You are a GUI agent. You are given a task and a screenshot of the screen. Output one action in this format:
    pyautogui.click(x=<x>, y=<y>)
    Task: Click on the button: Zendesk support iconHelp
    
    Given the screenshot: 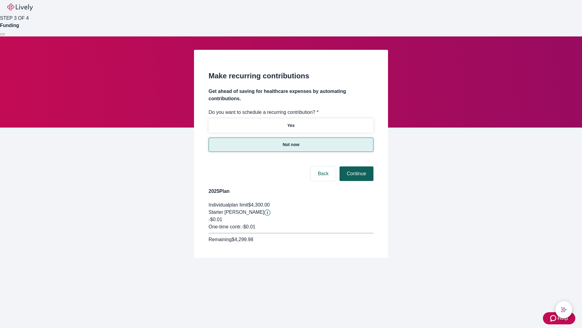 What is the action you would take?
    pyautogui.click(x=559, y=318)
    